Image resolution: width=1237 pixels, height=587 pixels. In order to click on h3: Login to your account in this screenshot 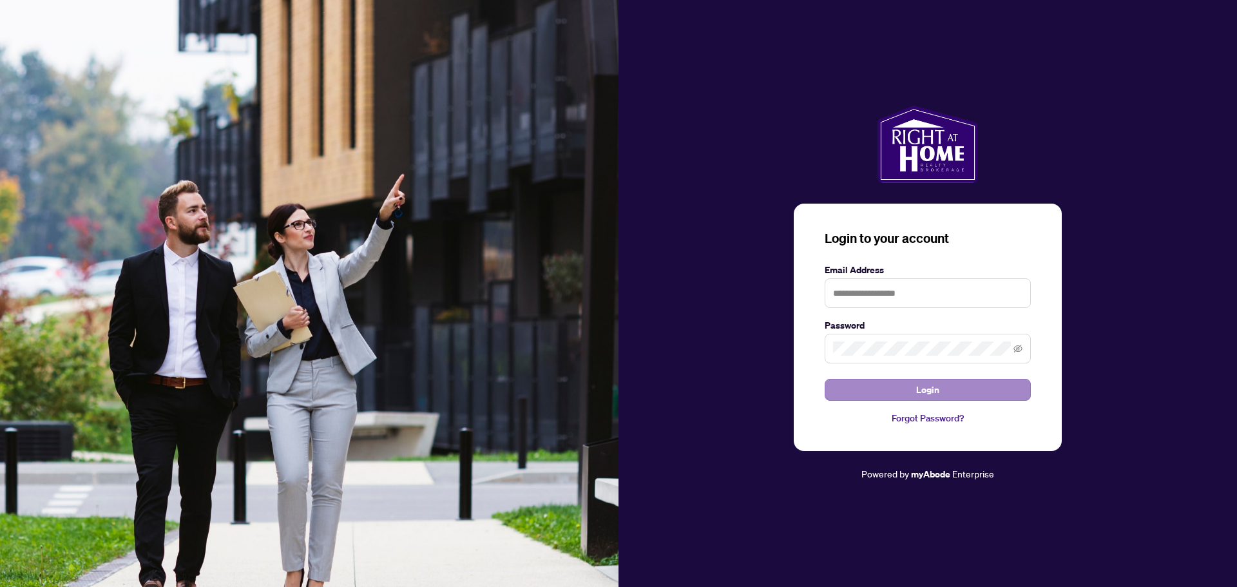, I will do `click(928, 238)`.